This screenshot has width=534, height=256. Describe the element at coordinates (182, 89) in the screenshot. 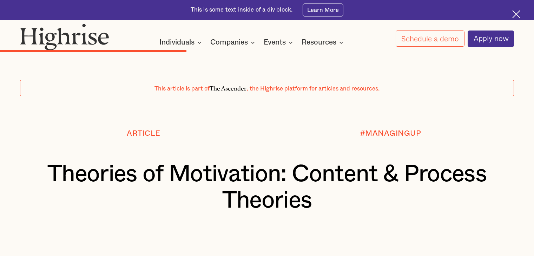

I see `span: This article is part of` at that location.